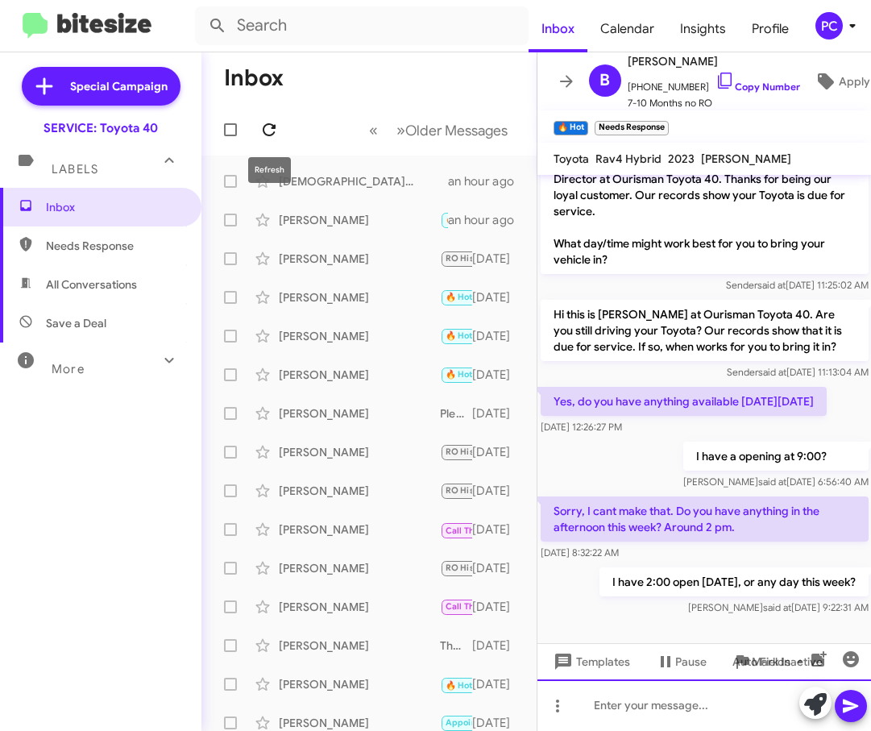 This screenshot has height=731, width=871. What do you see at coordinates (829, 26) in the screenshot?
I see `div: PC` at bounding box center [829, 26].